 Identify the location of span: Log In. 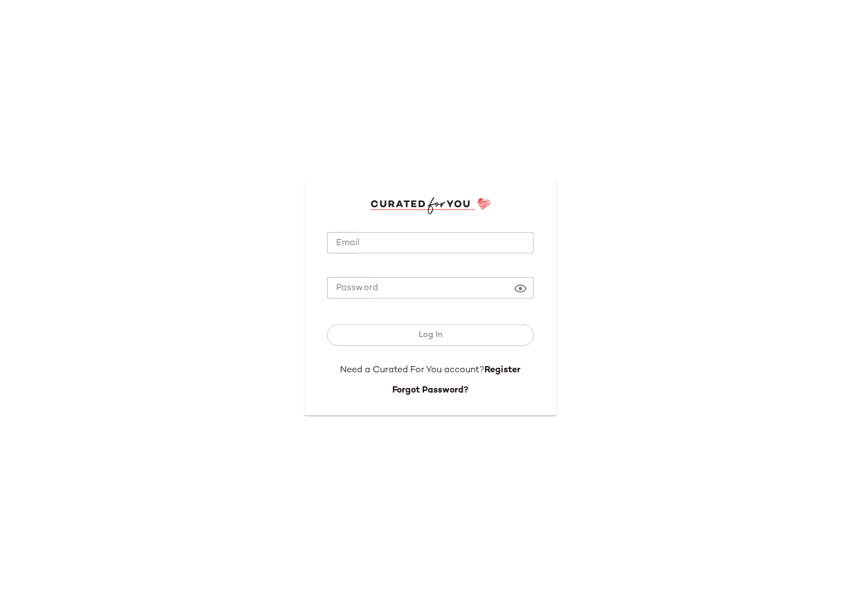
(430, 335).